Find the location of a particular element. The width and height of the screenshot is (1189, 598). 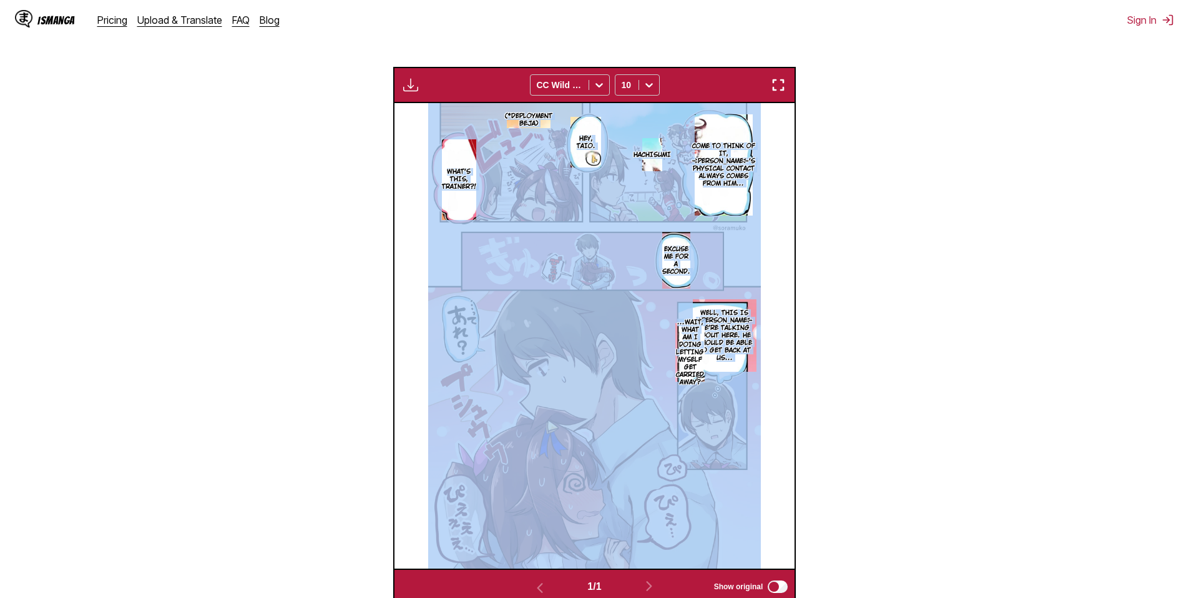

p: Excuse me for a second. is located at coordinates (676, 260).